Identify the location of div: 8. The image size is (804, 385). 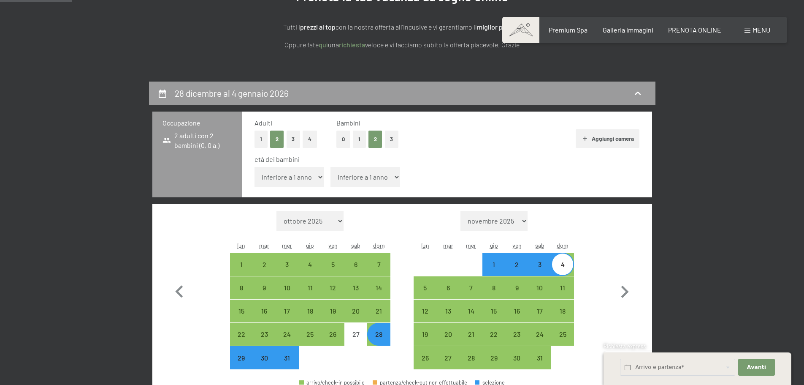
(494, 295).